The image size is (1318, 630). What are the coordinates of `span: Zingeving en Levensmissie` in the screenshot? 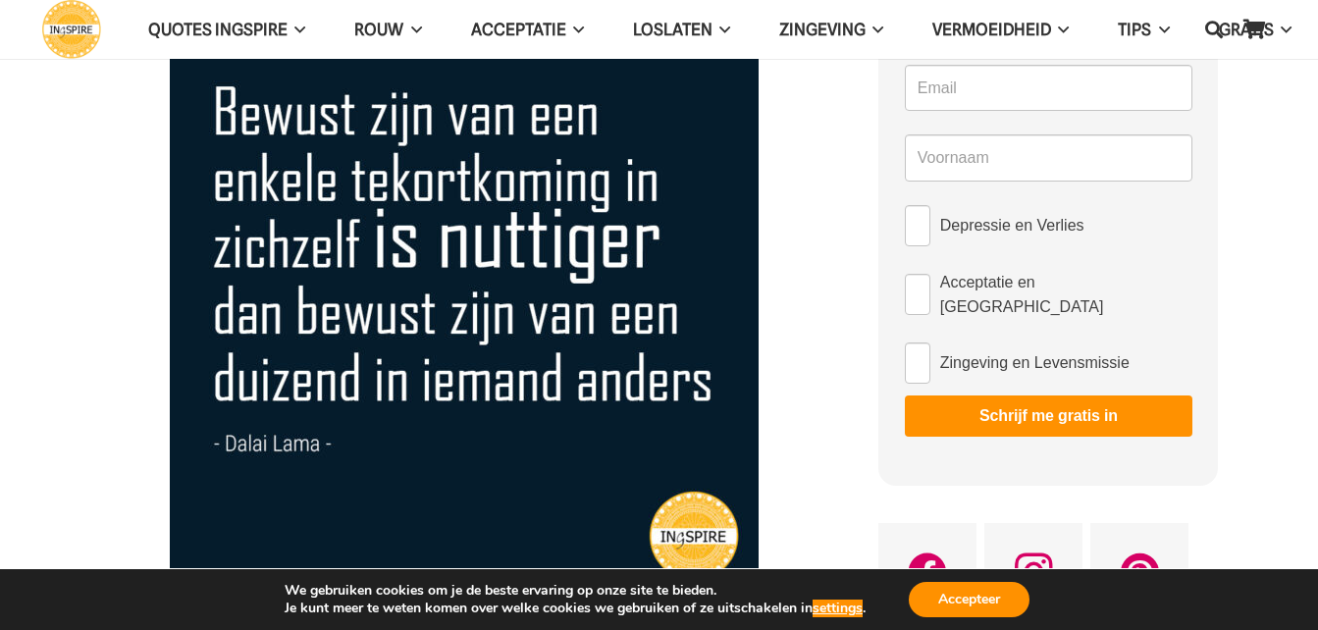 It's located at (1034, 362).